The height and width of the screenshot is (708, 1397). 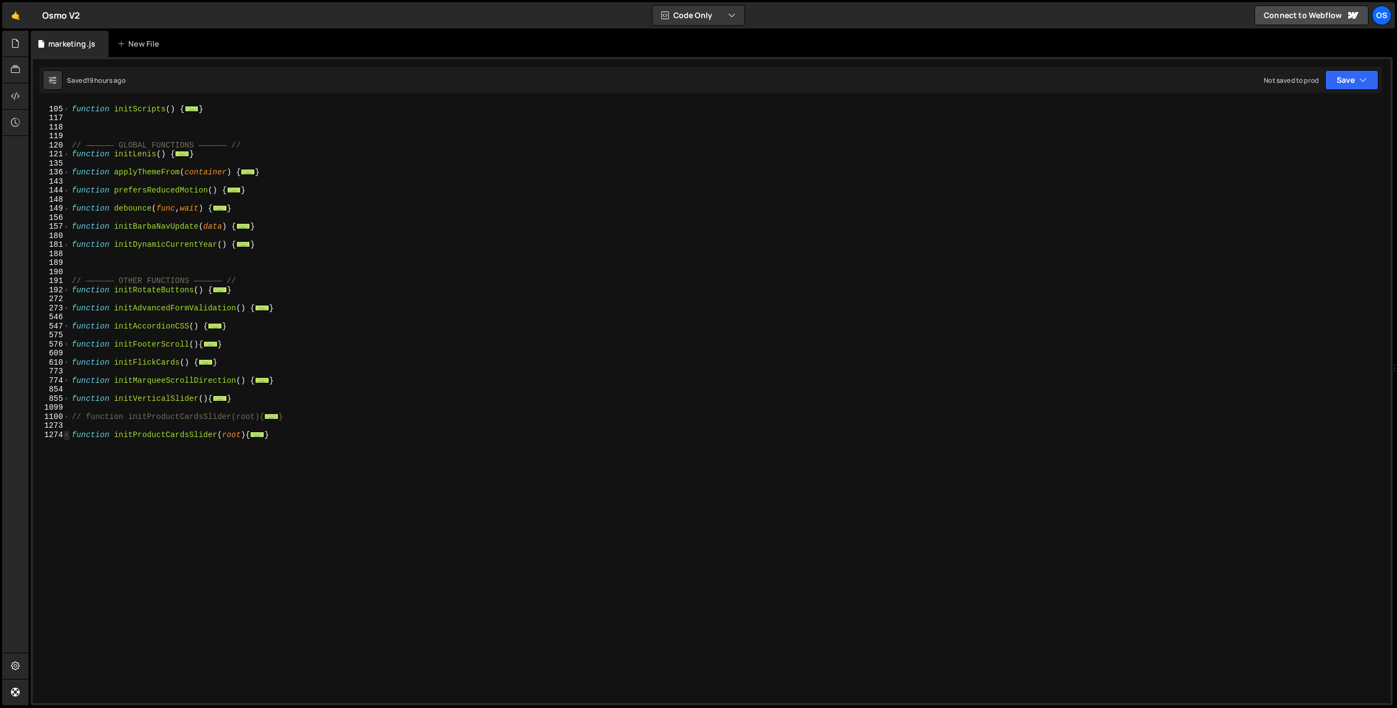 What do you see at coordinates (52, 362) in the screenshot?
I see `div: 610` at bounding box center [52, 362].